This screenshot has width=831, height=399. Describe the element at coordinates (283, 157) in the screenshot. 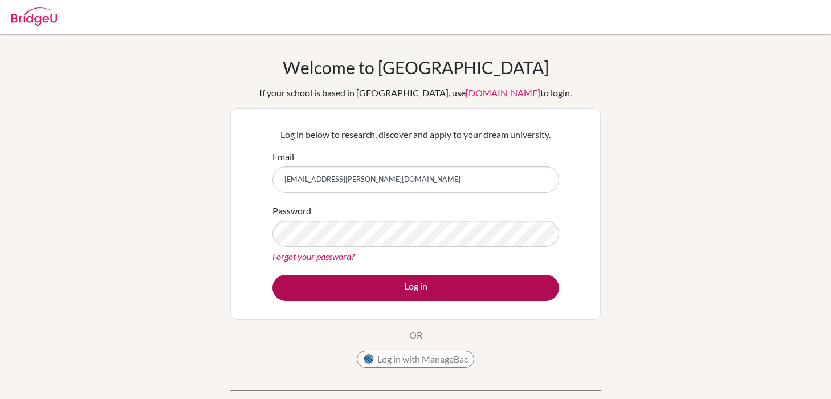

I see `label: Email` at that location.